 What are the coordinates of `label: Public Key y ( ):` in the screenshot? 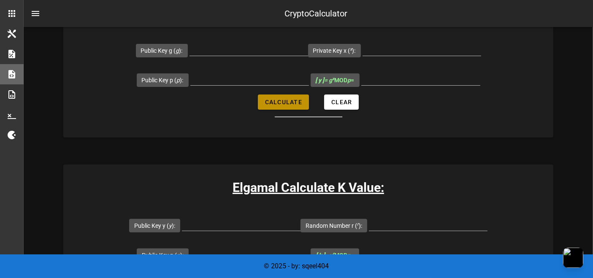 It's located at (154, 226).